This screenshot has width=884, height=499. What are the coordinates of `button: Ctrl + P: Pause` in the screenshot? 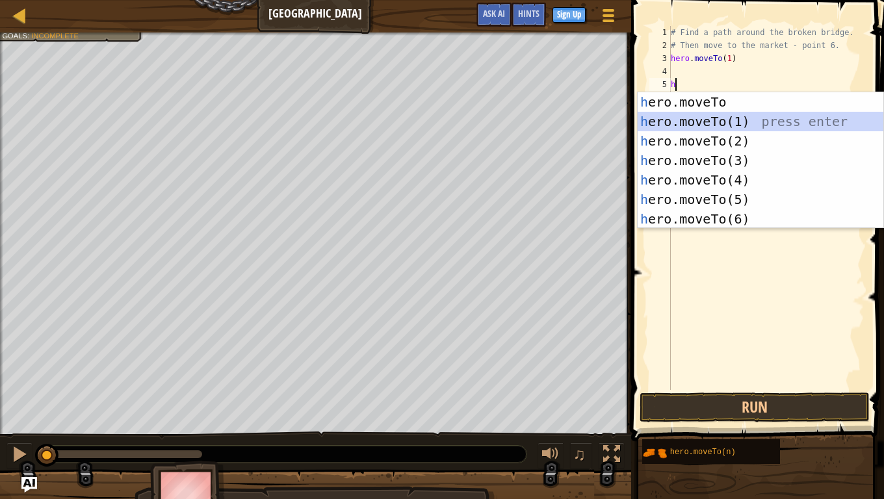 It's located at (19, 455).